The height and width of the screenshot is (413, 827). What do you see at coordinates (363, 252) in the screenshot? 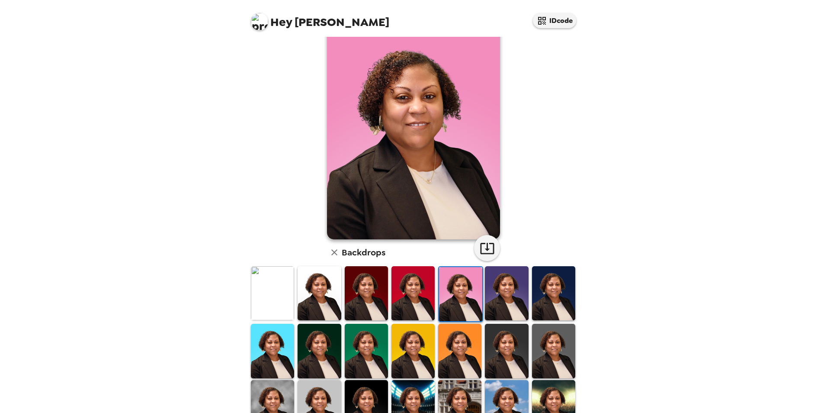
I see `h6: Backdrops` at bounding box center [363, 252].